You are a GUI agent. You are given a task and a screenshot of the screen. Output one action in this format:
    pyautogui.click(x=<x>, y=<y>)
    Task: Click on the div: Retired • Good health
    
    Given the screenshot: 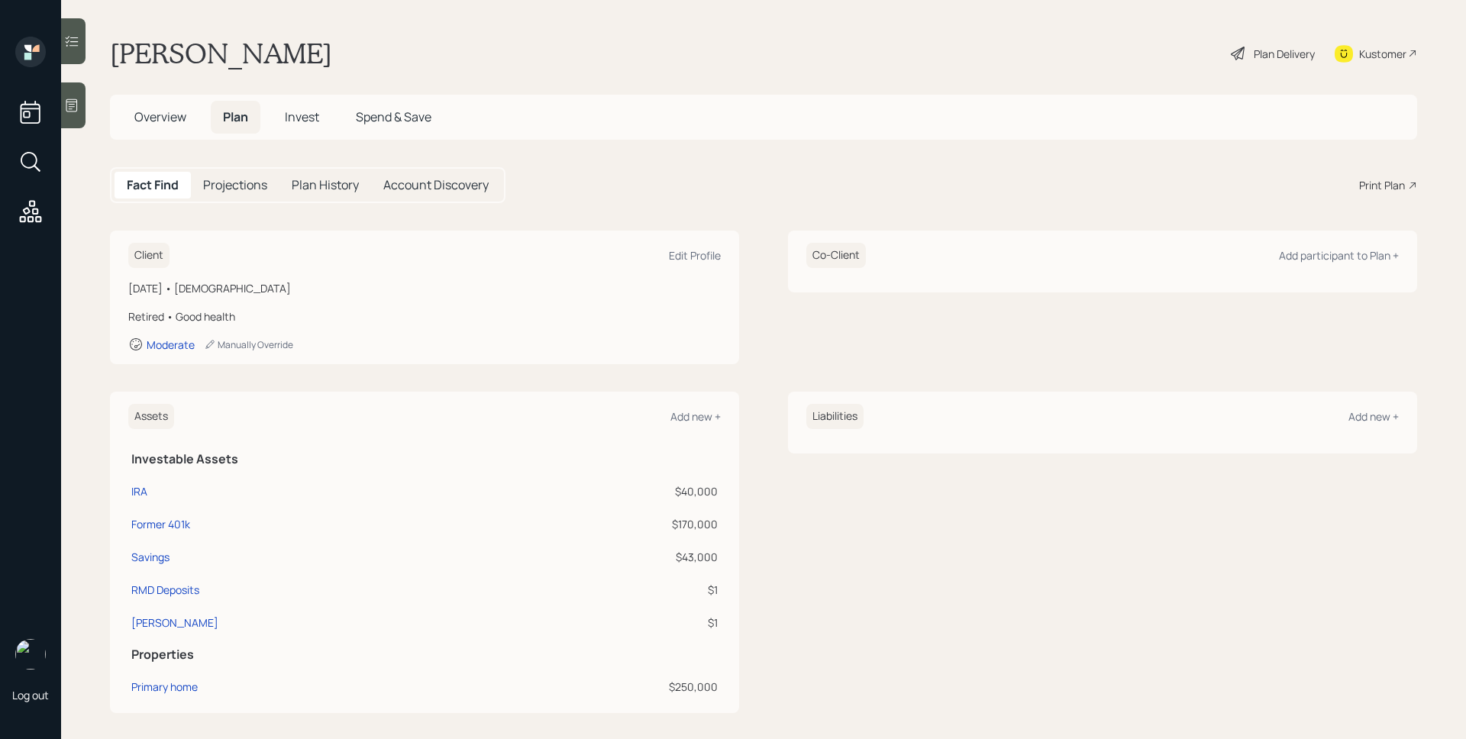 What is the action you would take?
    pyautogui.click(x=425, y=316)
    